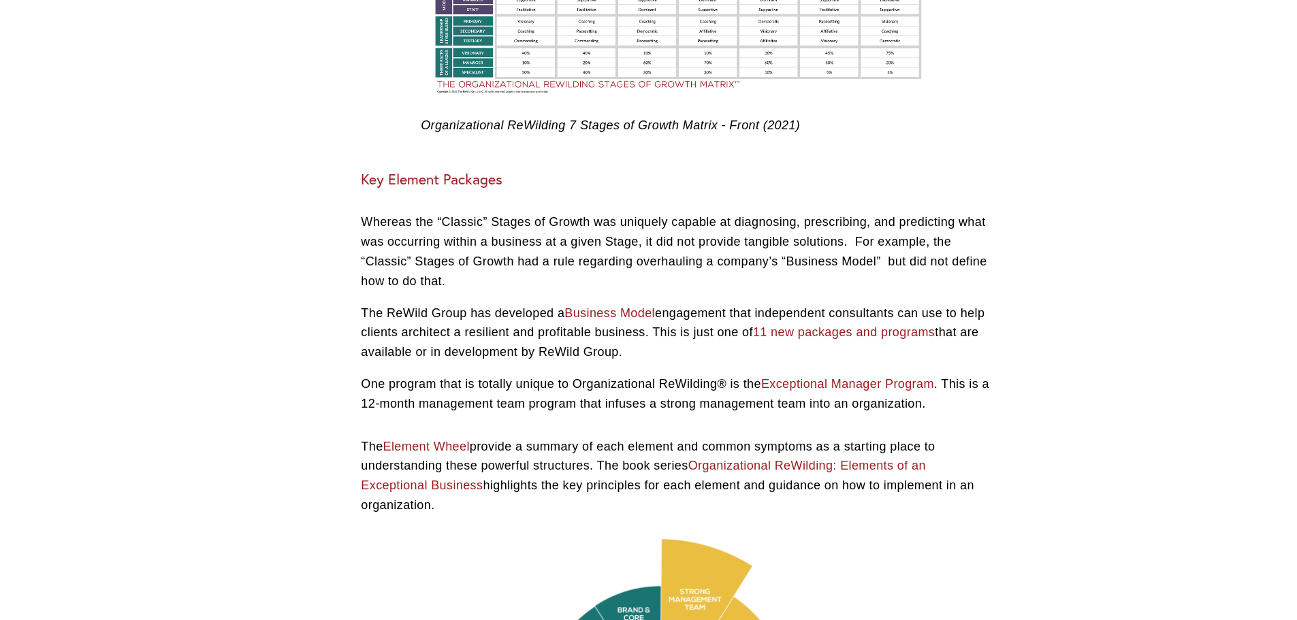 Image resolution: width=1297 pixels, height=620 pixels. I want to click on em: Organizational ReWilding 7 Stages of Growth Matrix - Front (2021), so click(610, 125).